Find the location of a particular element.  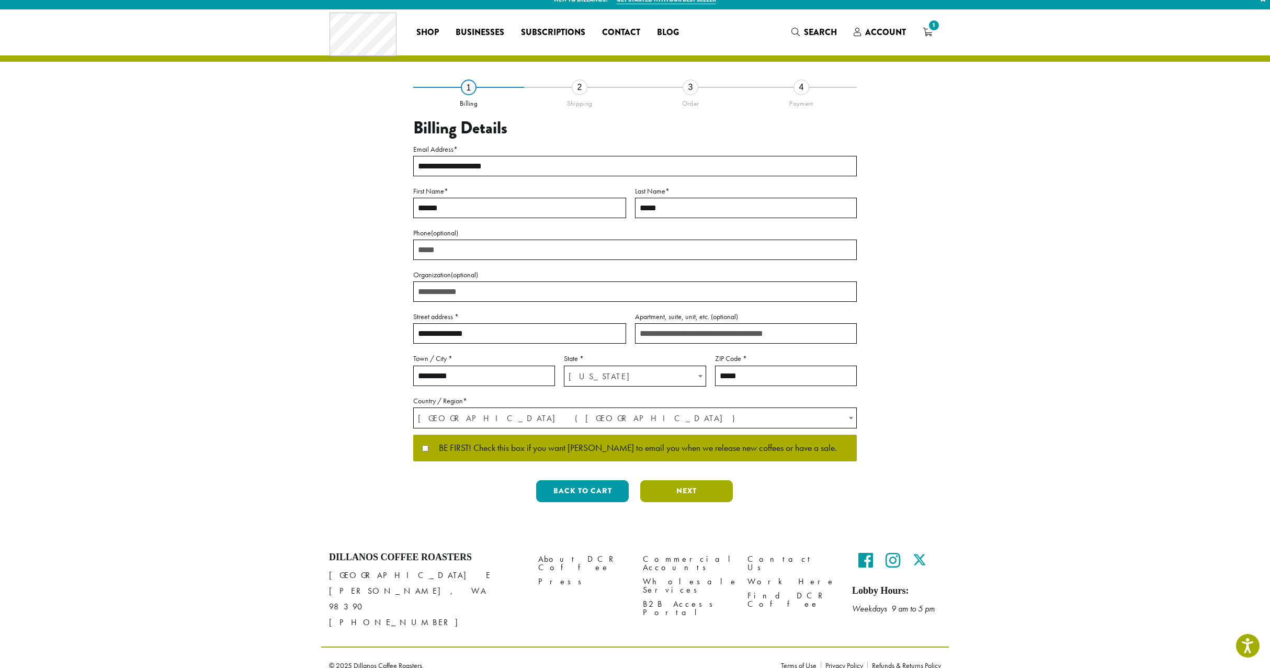

label: Town / City is located at coordinates (484, 358).